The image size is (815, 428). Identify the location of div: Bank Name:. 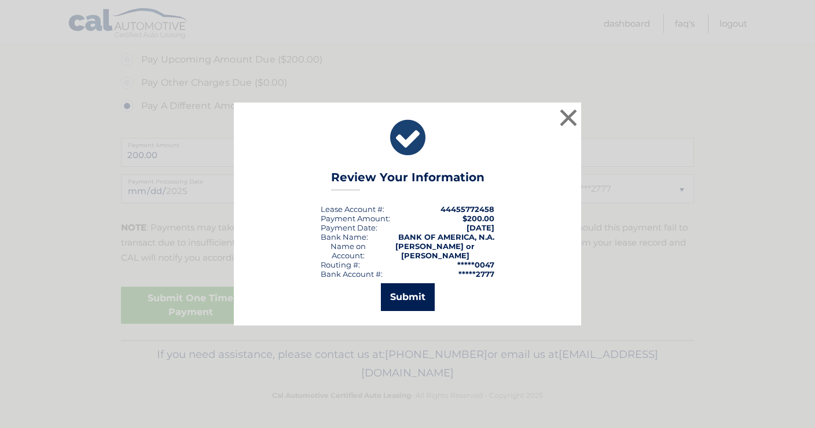
(344, 237).